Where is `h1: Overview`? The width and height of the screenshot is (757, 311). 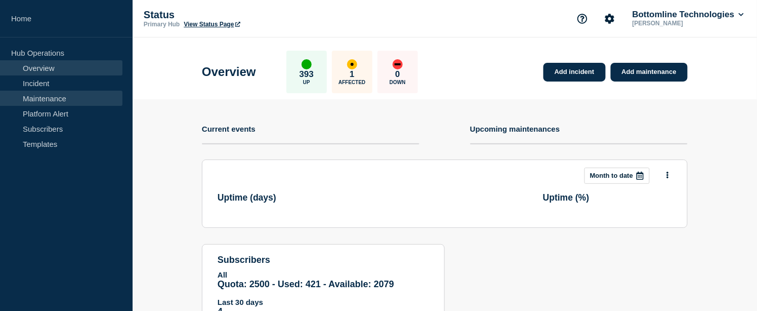
h1: Overview is located at coordinates (229, 72).